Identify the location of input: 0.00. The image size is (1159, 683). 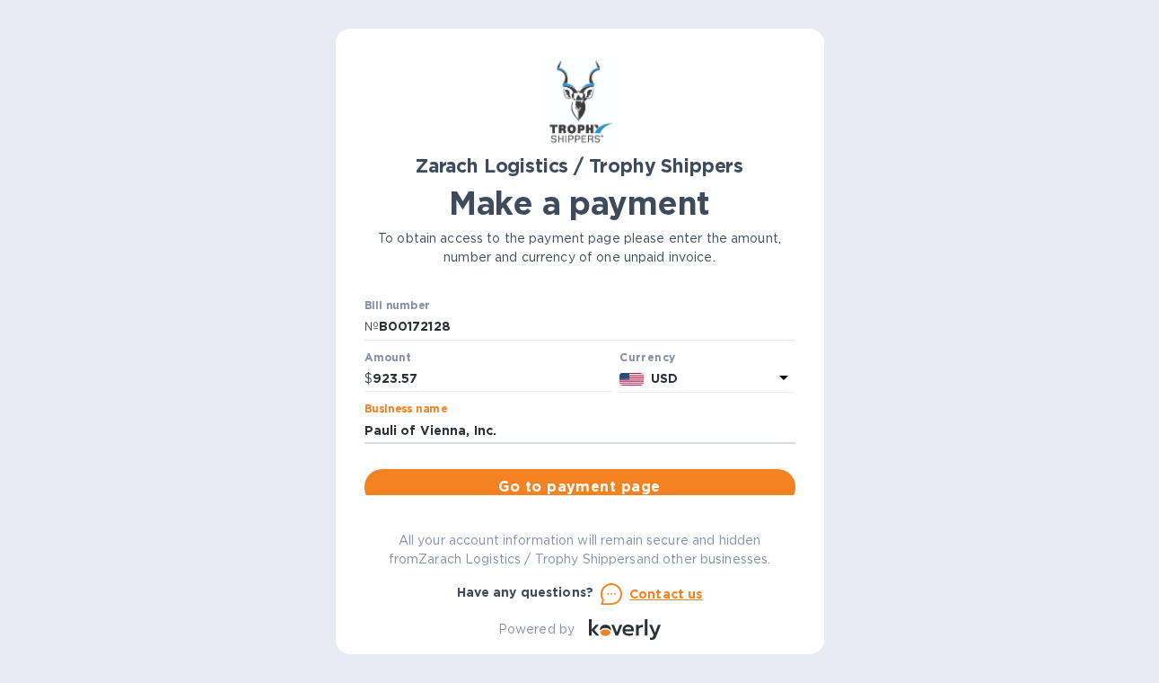
(493, 379).